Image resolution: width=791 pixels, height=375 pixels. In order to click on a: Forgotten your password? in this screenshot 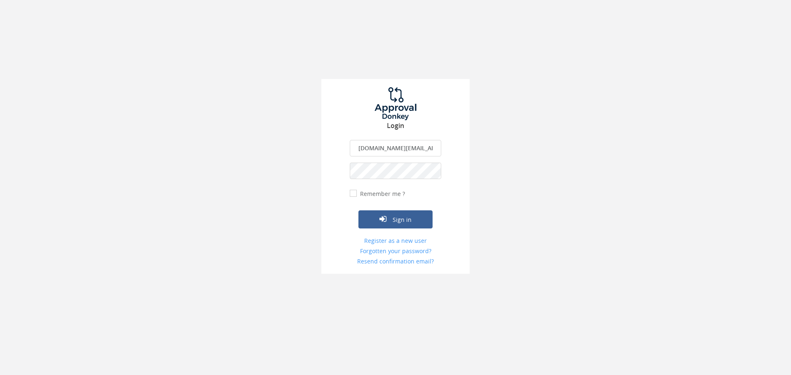, I will do `click(396, 251)`.